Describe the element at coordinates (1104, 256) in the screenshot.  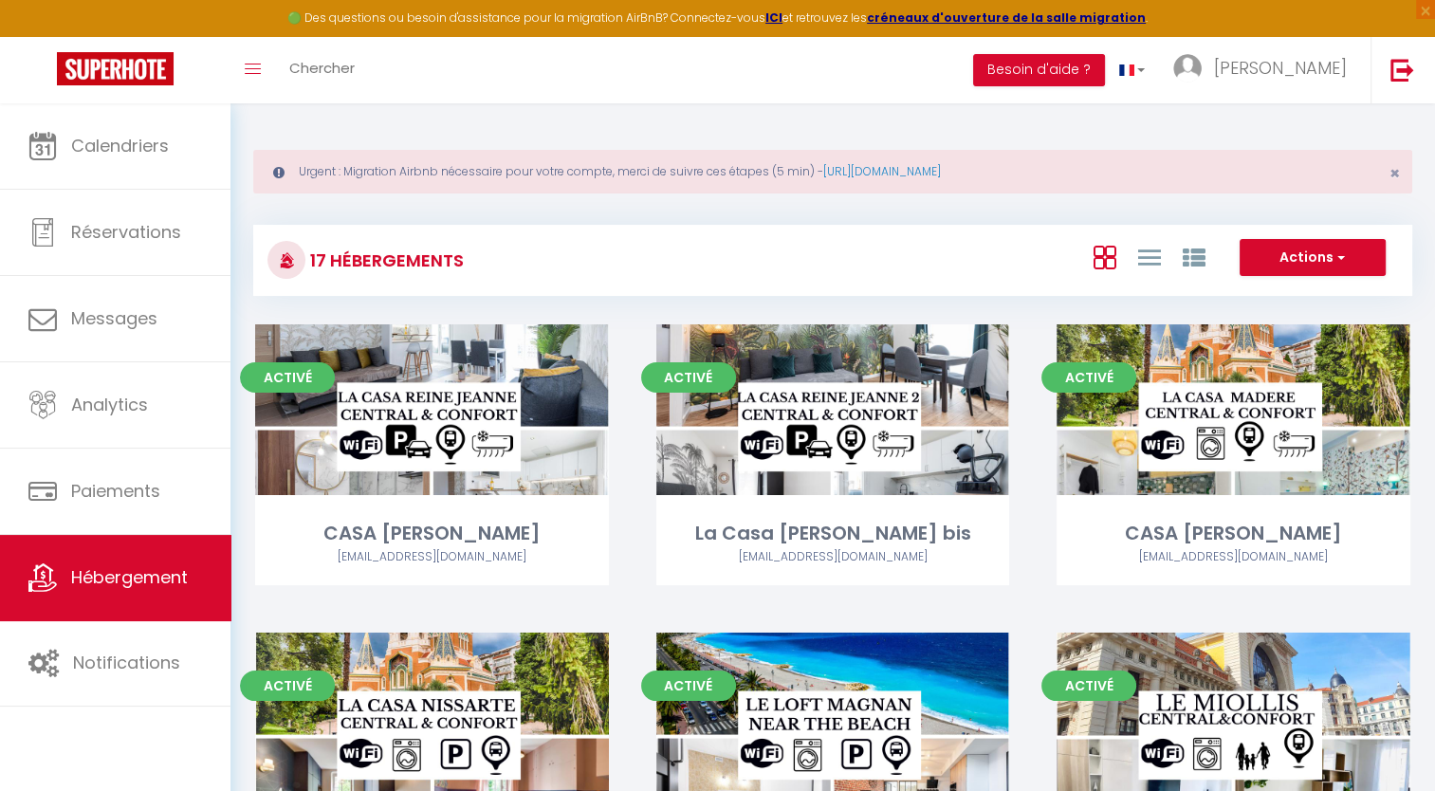
I see `a: Vue en Box` at that location.